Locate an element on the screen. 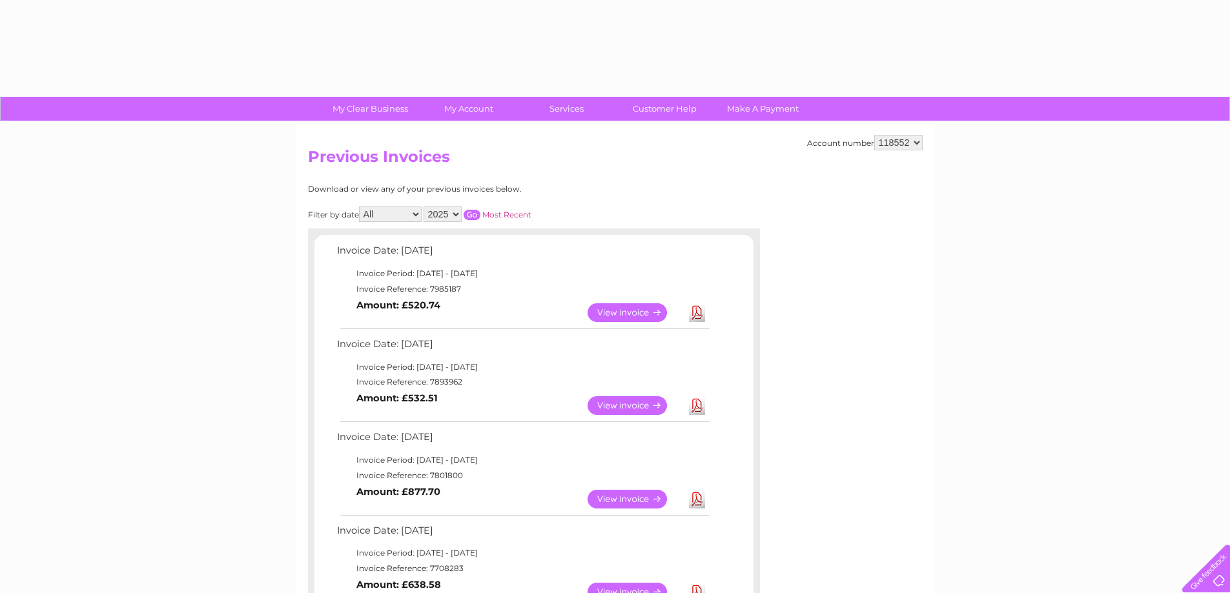 The width and height of the screenshot is (1230, 593). td: Invoice Reference: 7985187 is located at coordinates (522, 289).